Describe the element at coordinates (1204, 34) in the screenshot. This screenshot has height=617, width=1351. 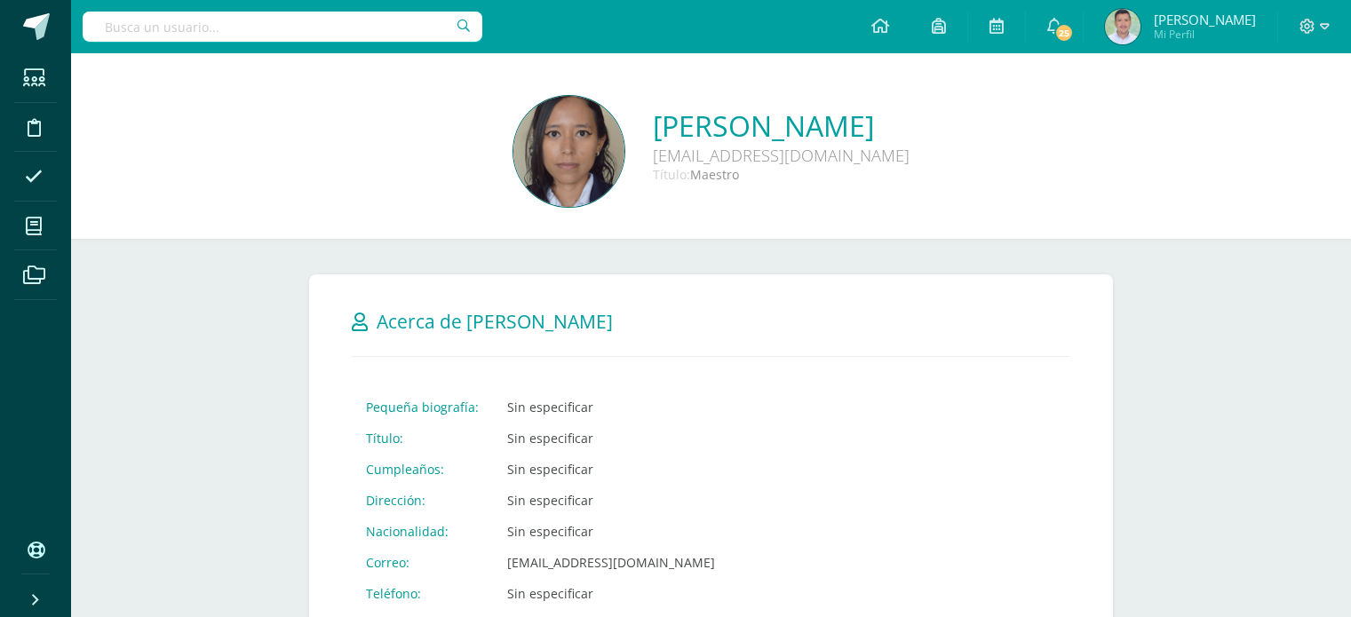
I see `span: Mi Perfil` at that location.